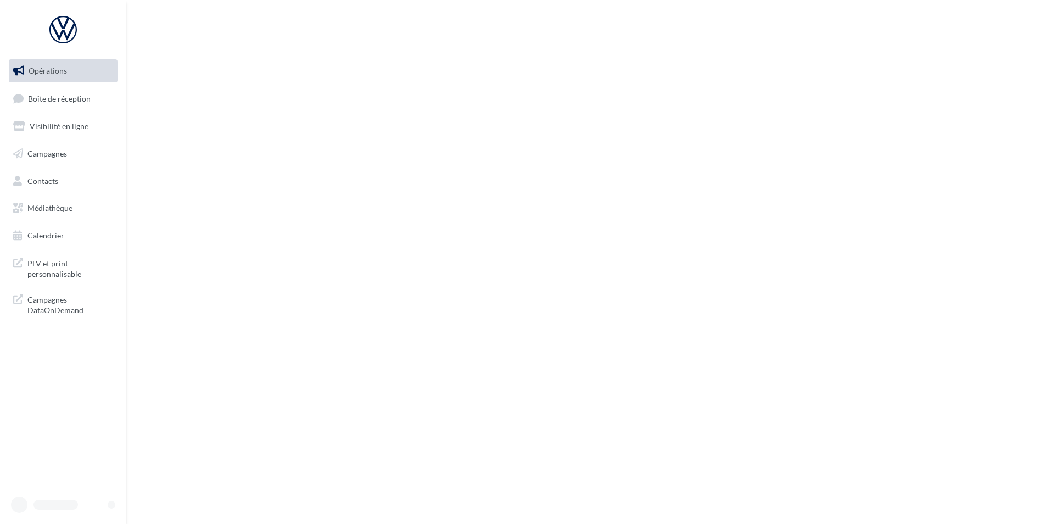 The image size is (1050, 524). I want to click on a: PLV et print personnalisable, so click(63, 268).